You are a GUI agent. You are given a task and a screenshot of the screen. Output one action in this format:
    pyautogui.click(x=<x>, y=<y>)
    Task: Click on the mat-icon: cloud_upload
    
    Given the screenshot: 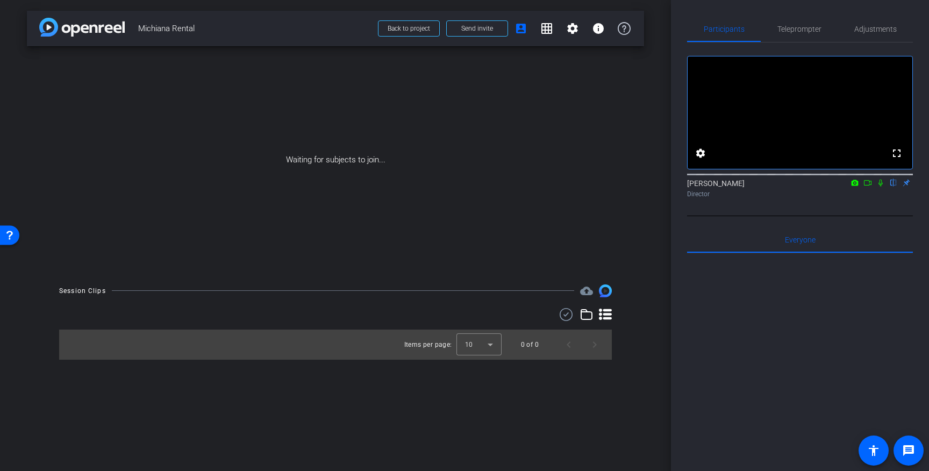 What is the action you would take?
    pyautogui.click(x=586, y=291)
    